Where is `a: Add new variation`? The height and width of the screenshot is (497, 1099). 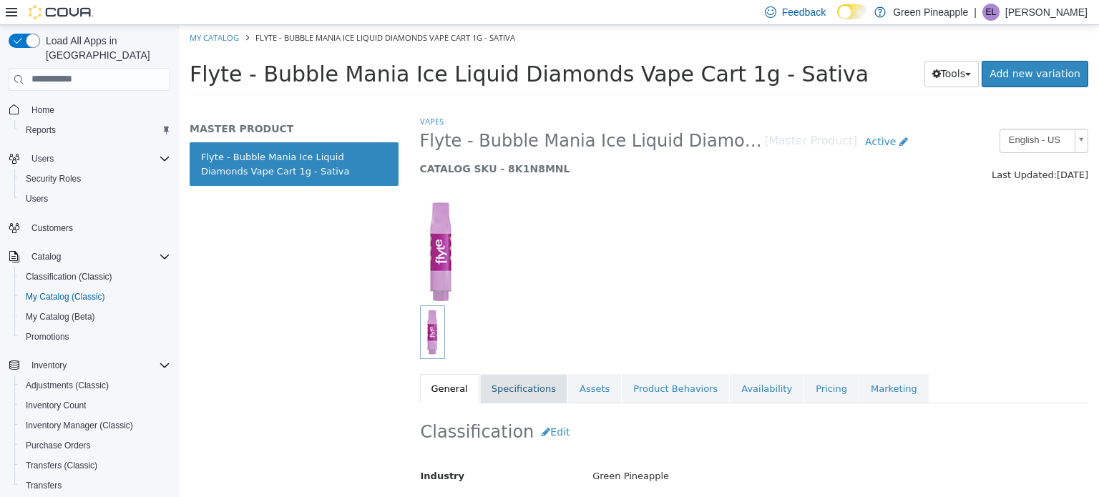
a: Add new variation is located at coordinates (856, 49).